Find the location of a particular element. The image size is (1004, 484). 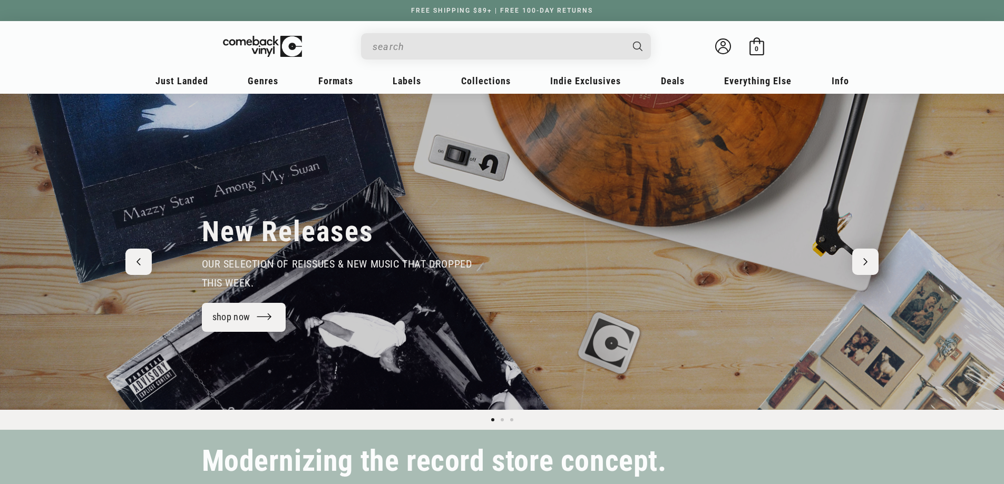

input: search is located at coordinates (497, 46).